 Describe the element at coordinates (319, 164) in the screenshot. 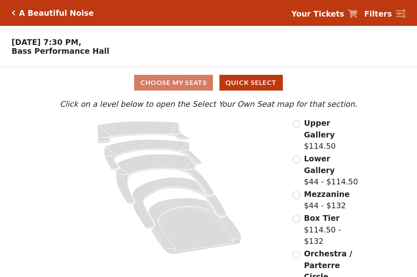

I see `span: Lower Gallery` at that location.